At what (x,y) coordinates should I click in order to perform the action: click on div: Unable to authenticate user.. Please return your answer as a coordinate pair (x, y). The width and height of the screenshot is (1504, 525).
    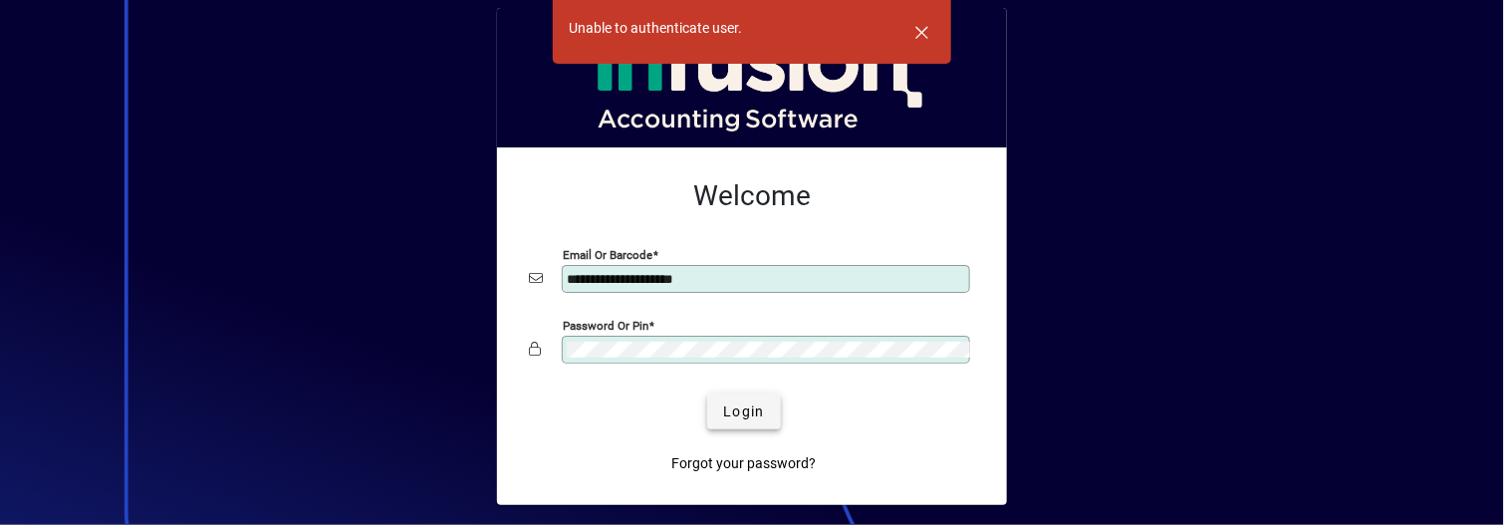
    Looking at the image, I should click on (655, 28).